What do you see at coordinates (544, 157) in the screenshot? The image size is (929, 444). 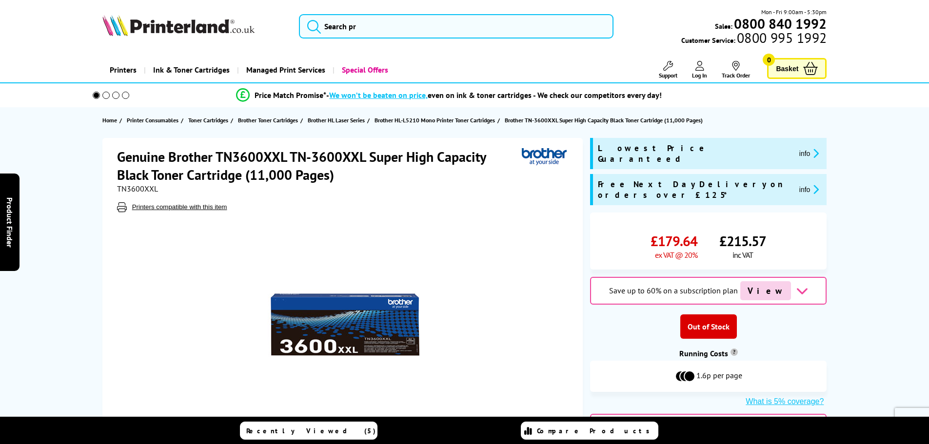 I see `img: Brother` at bounding box center [544, 157].